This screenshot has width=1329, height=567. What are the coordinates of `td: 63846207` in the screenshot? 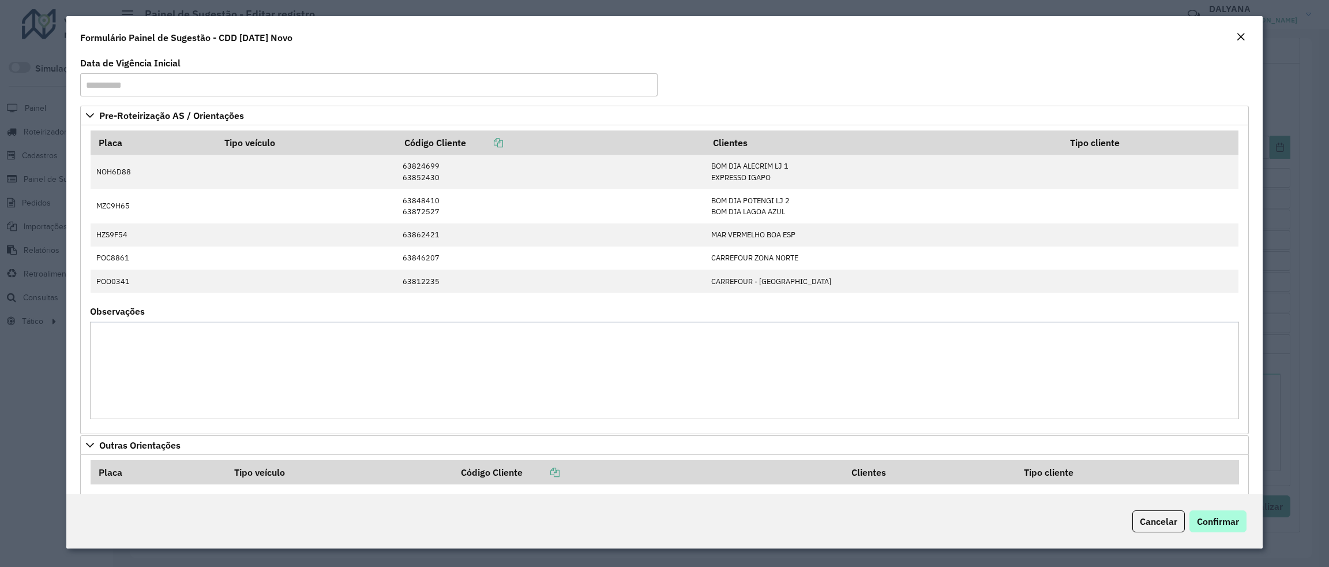 It's located at (551, 258).